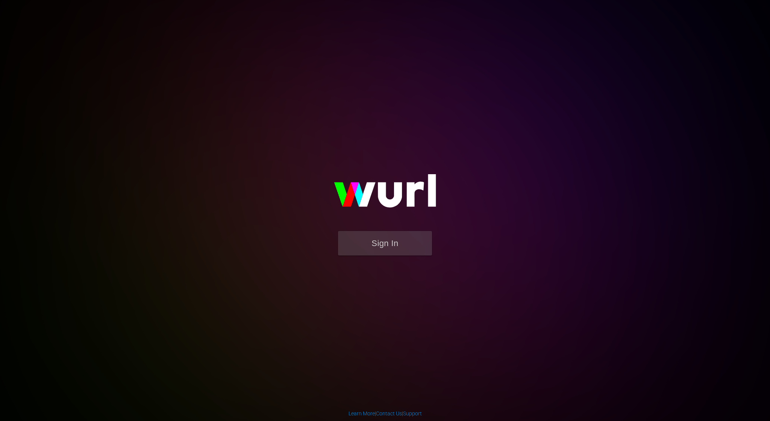 The width and height of the screenshot is (770, 421). What do you see at coordinates (412, 413) in the screenshot?
I see `a: Support` at bounding box center [412, 413].